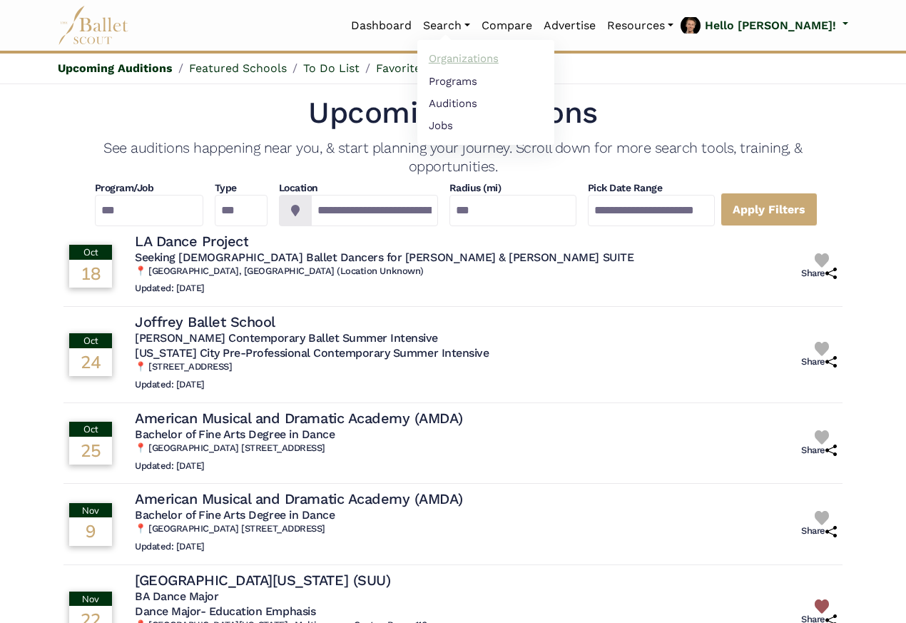 The image size is (906, 623). Describe the element at coordinates (91, 273) in the screenshot. I see `div: 18` at that location.